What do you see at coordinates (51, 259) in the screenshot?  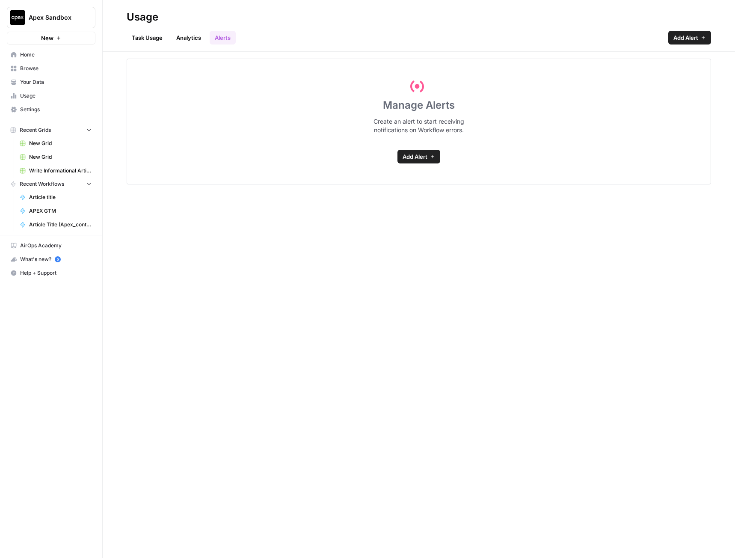 I see `div: What's new?` at bounding box center [51, 259].